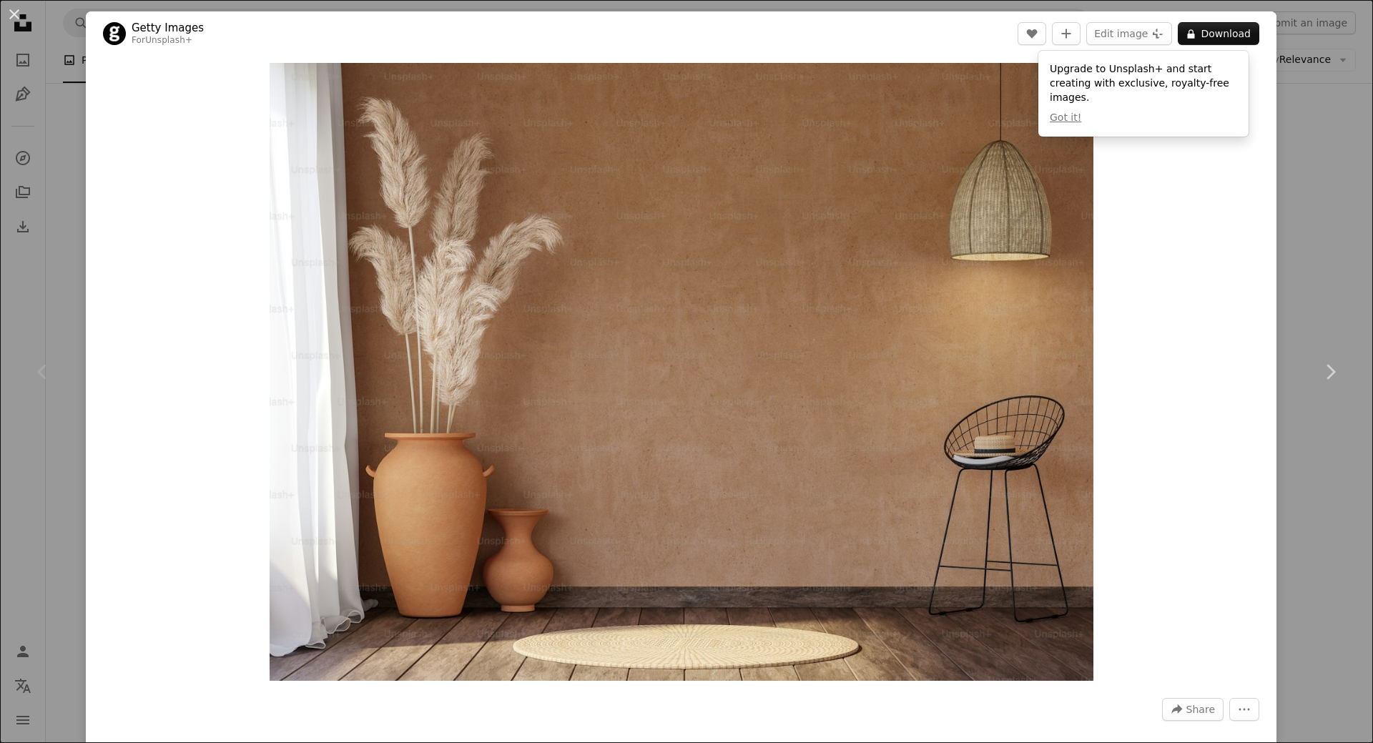  I want to click on button: Share this image, so click(1193, 709).